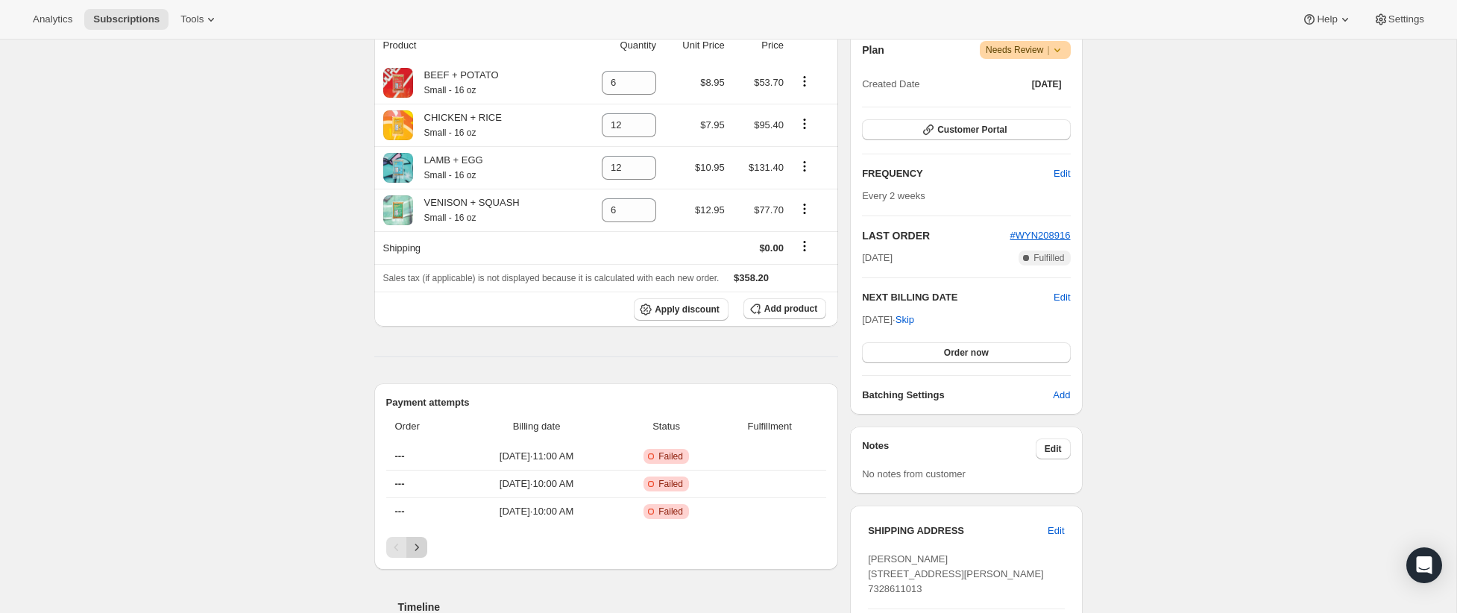  What do you see at coordinates (536, 426) in the screenshot?
I see `span: Billing date` at bounding box center [536, 426].